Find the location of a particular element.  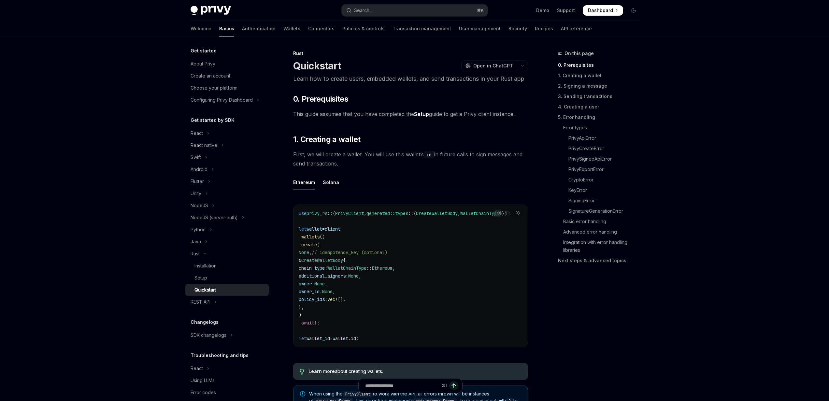

a: Learn more is located at coordinates (322, 372).